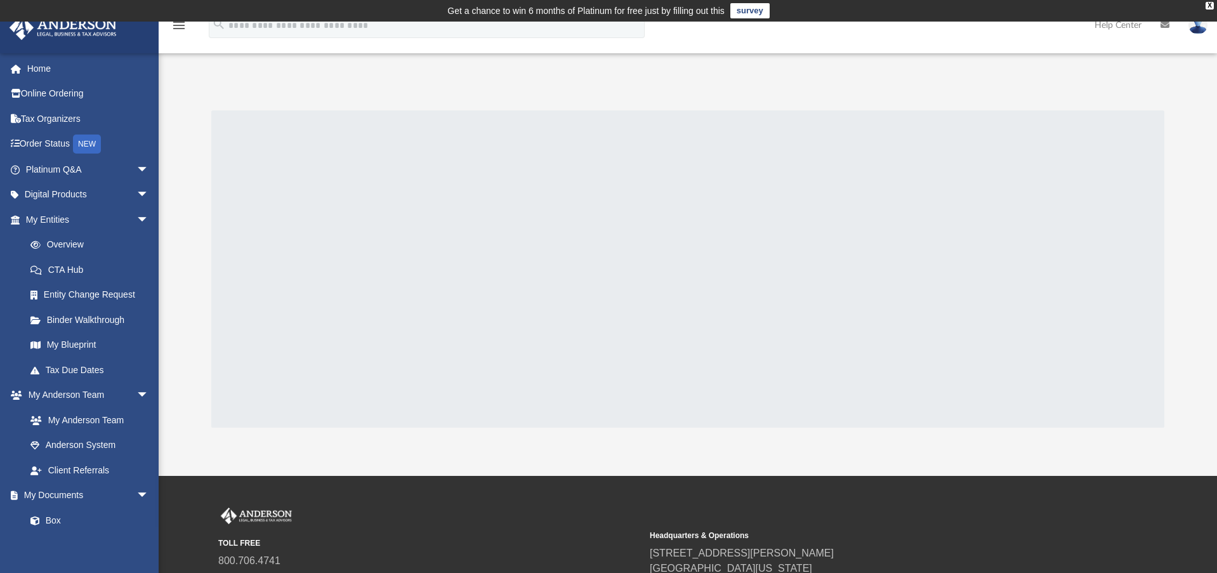 This screenshot has height=573, width=1217. I want to click on a: My Blueprint, so click(89, 345).